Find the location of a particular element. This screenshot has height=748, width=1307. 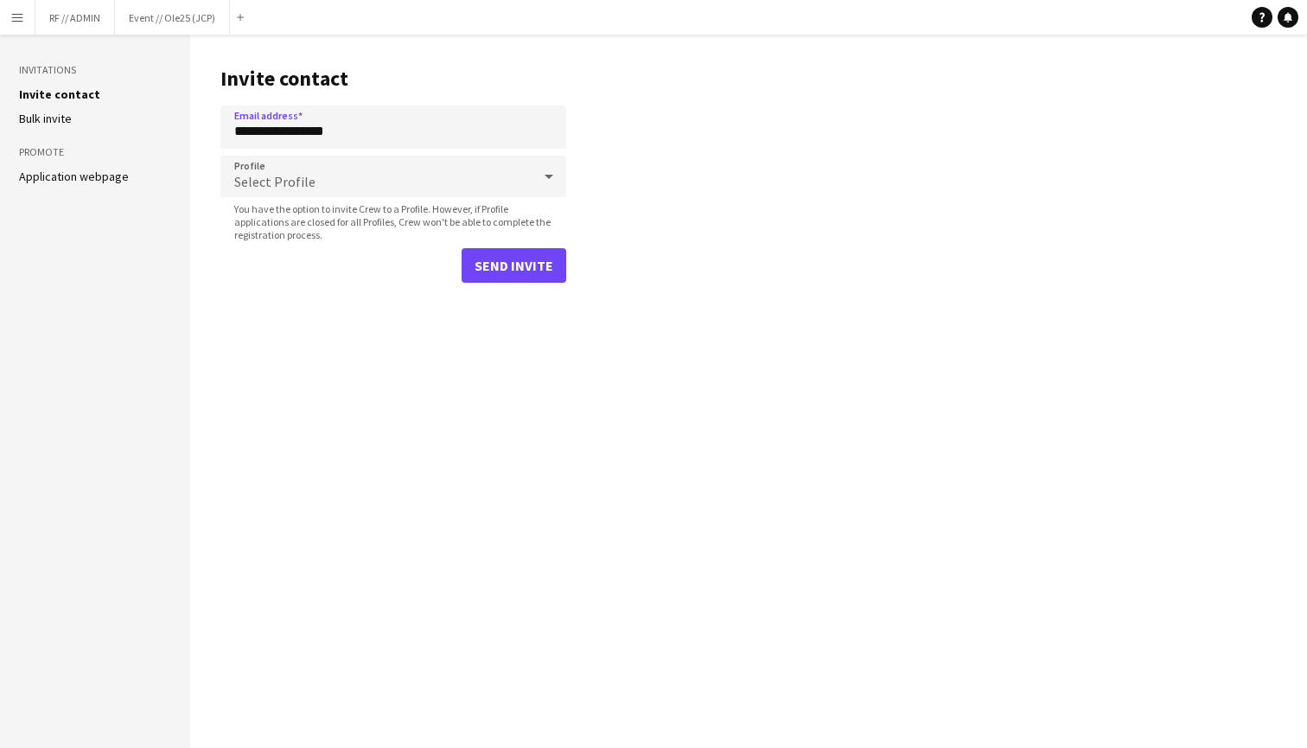

a: Application webpage is located at coordinates (73, 176).